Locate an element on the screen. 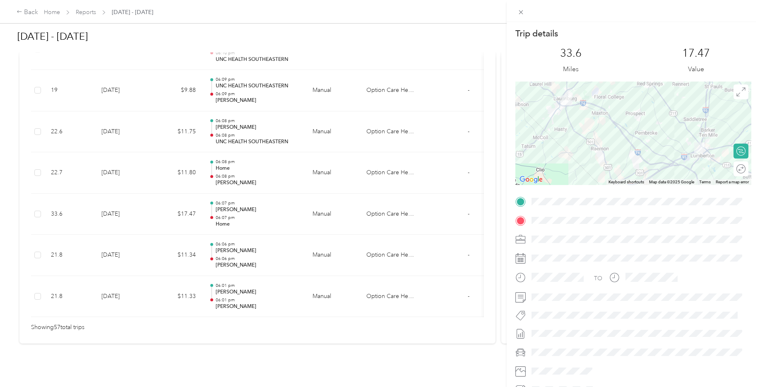 The width and height of the screenshot is (760, 387). p: 33.6 is located at coordinates (571, 53).